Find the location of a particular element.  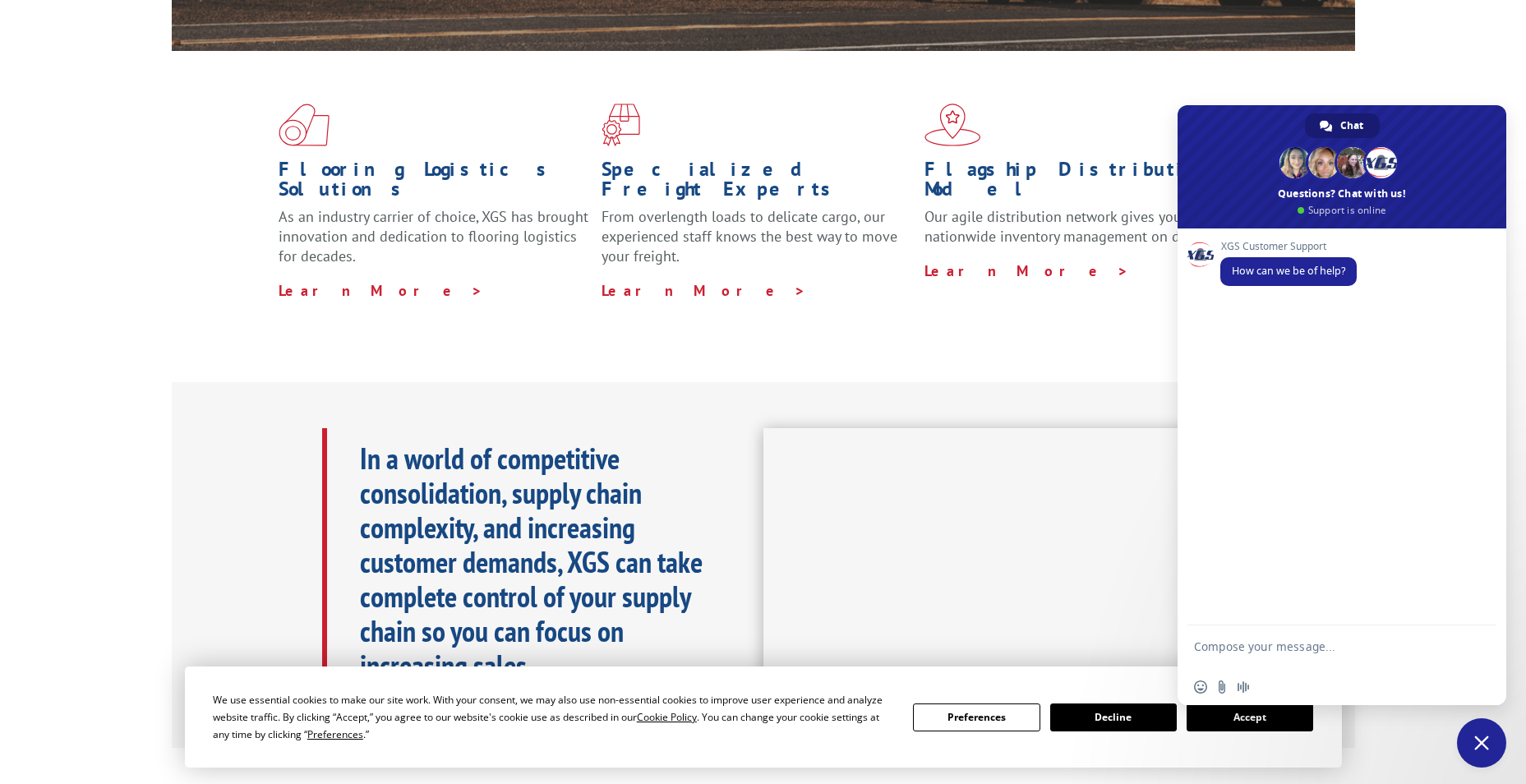

div: Chat is located at coordinates (1343, 126).